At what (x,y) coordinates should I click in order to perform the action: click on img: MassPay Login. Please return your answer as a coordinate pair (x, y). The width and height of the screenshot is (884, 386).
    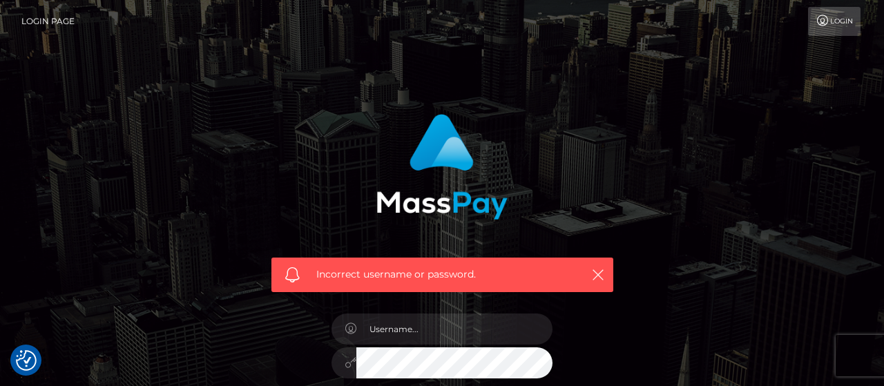
    Looking at the image, I should click on (442, 166).